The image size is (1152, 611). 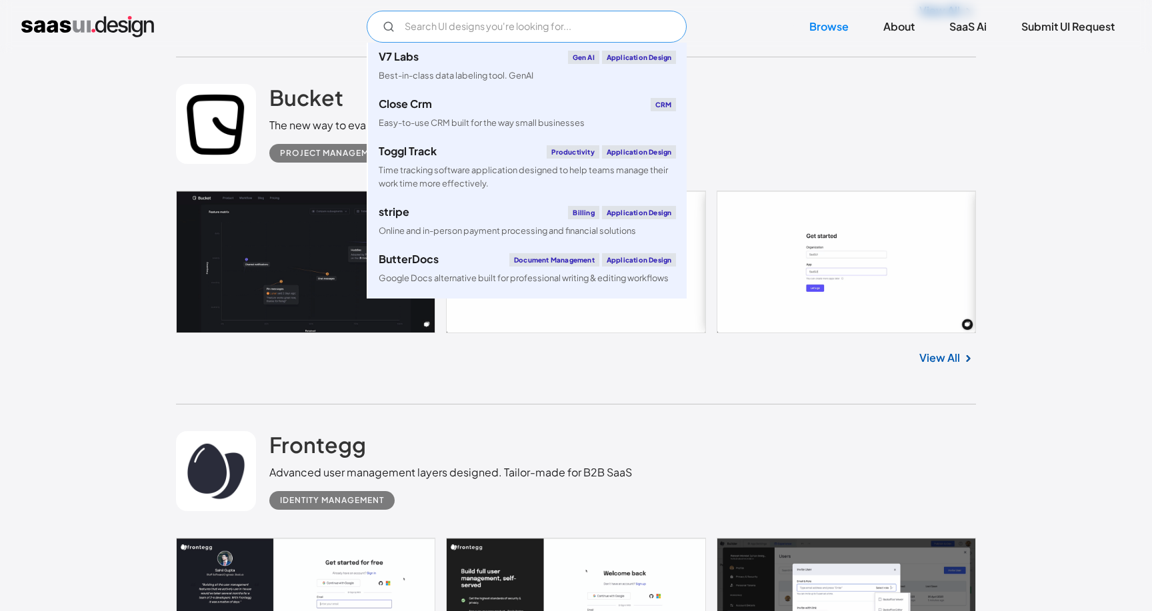 I want to click on a: stripeBillingApplication DesignOnline and in-person payment processing and financial solutions, so click(x=527, y=221).